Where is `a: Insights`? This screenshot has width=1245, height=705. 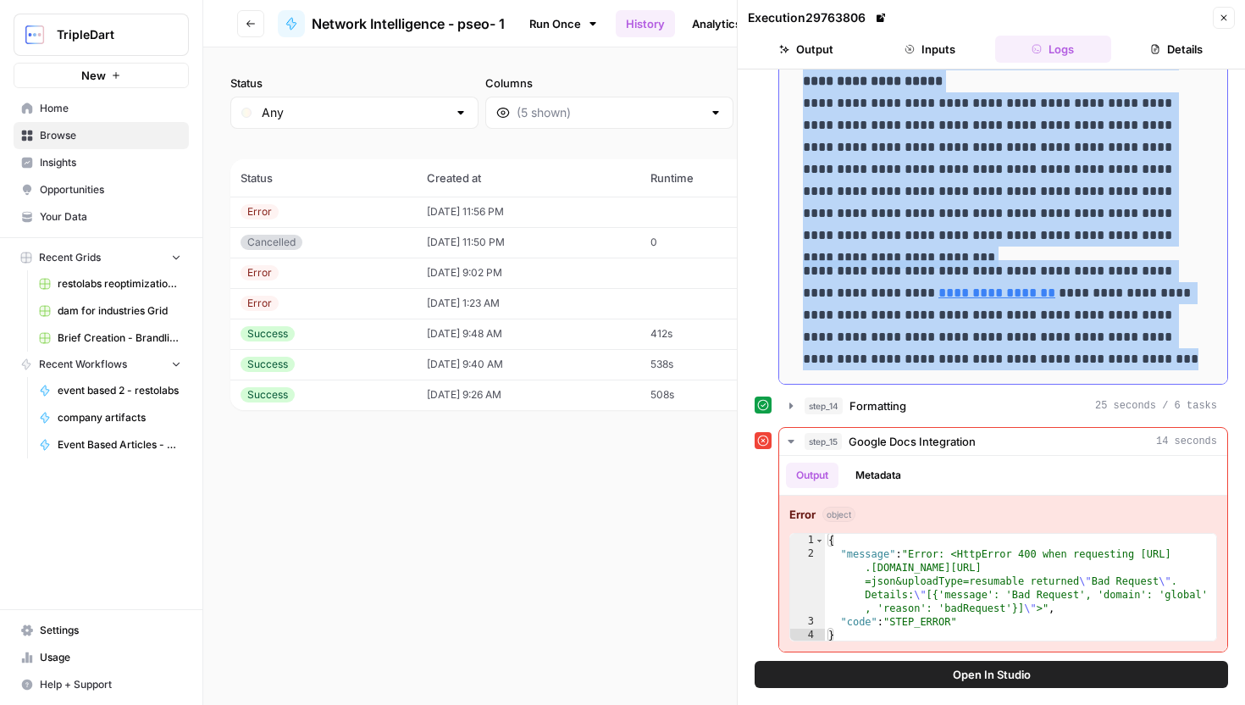 a: Insights is located at coordinates (101, 163).